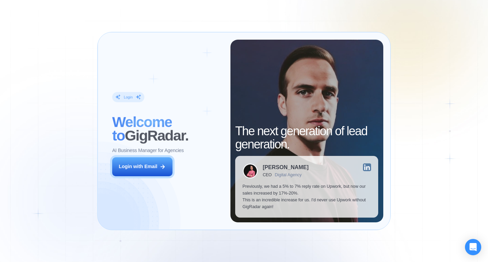 The width and height of the screenshot is (488, 262). What do you see at coordinates (142, 167) in the screenshot?
I see `button: Login with Email` at bounding box center [142, 167].